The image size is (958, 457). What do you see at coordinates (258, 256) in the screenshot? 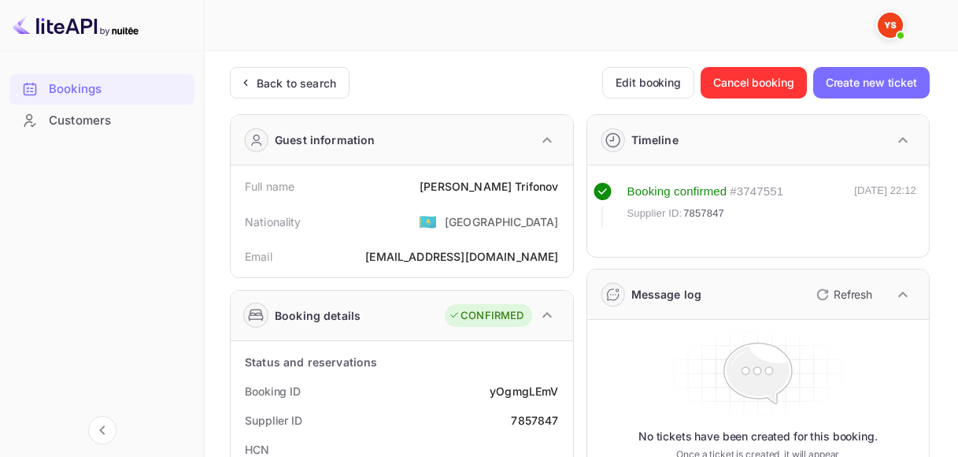
I see `div: Email` at bounding box center [258, 256].